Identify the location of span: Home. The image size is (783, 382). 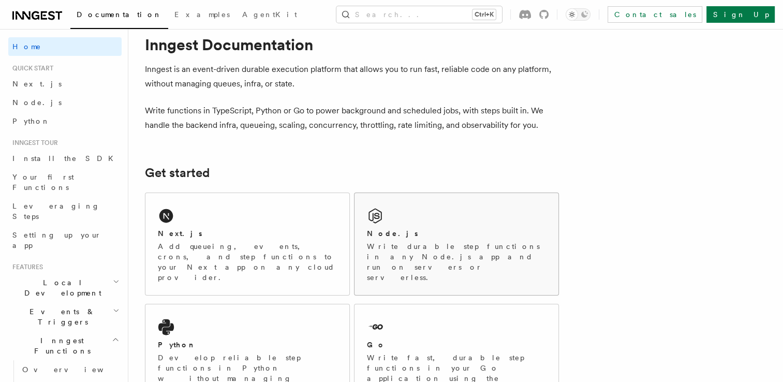
(27, 47).